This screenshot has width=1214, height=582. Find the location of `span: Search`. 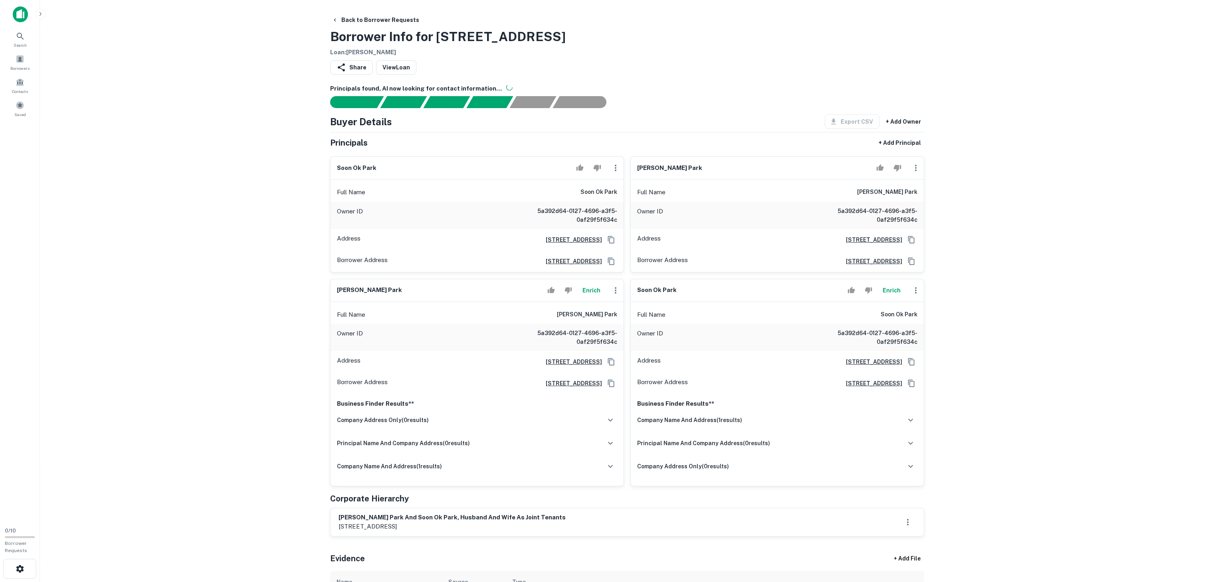

span: Search is located at coordinates (20, 45).